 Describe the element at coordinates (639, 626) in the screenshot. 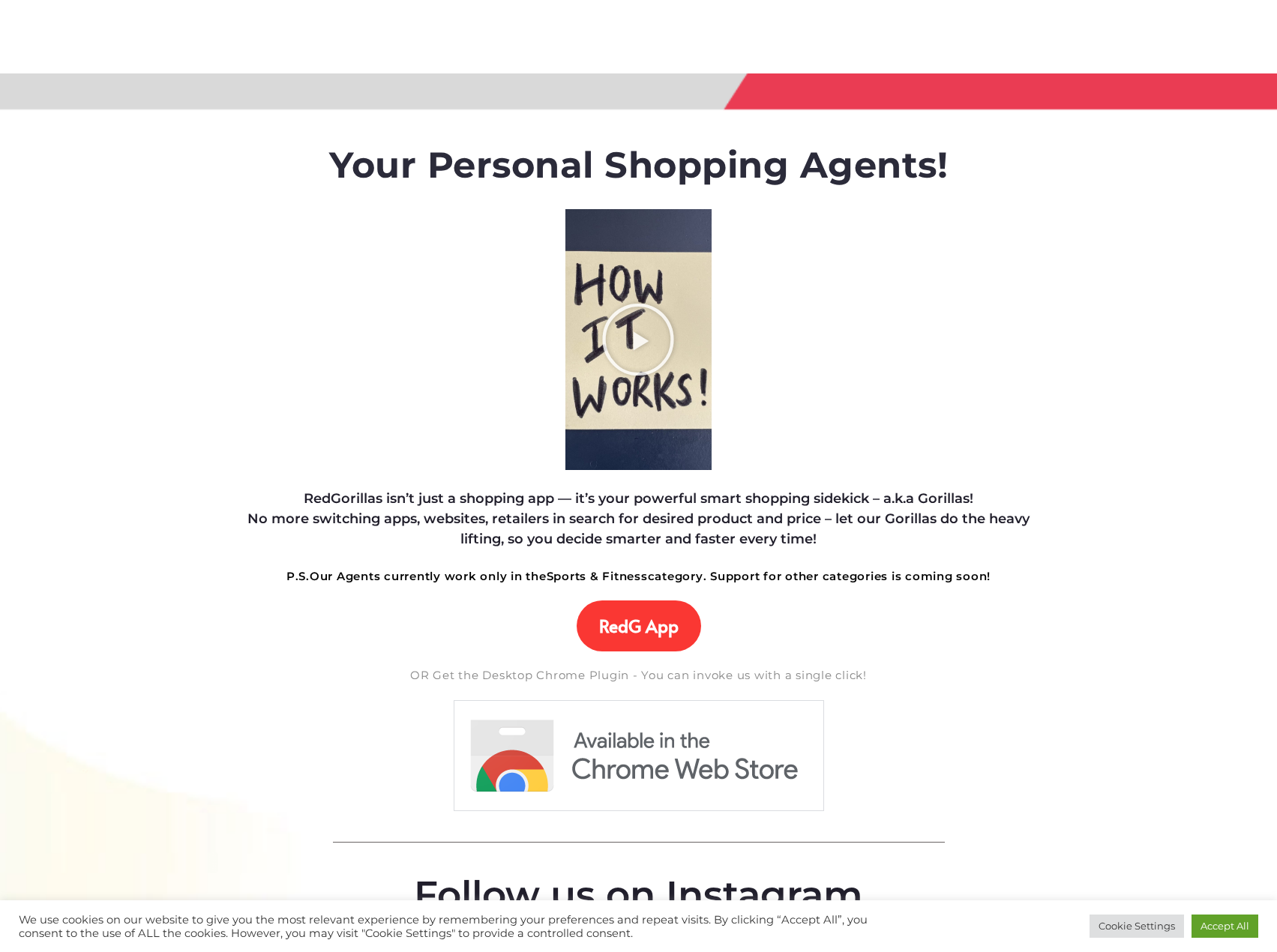

I see `span: RedG App` at that location.